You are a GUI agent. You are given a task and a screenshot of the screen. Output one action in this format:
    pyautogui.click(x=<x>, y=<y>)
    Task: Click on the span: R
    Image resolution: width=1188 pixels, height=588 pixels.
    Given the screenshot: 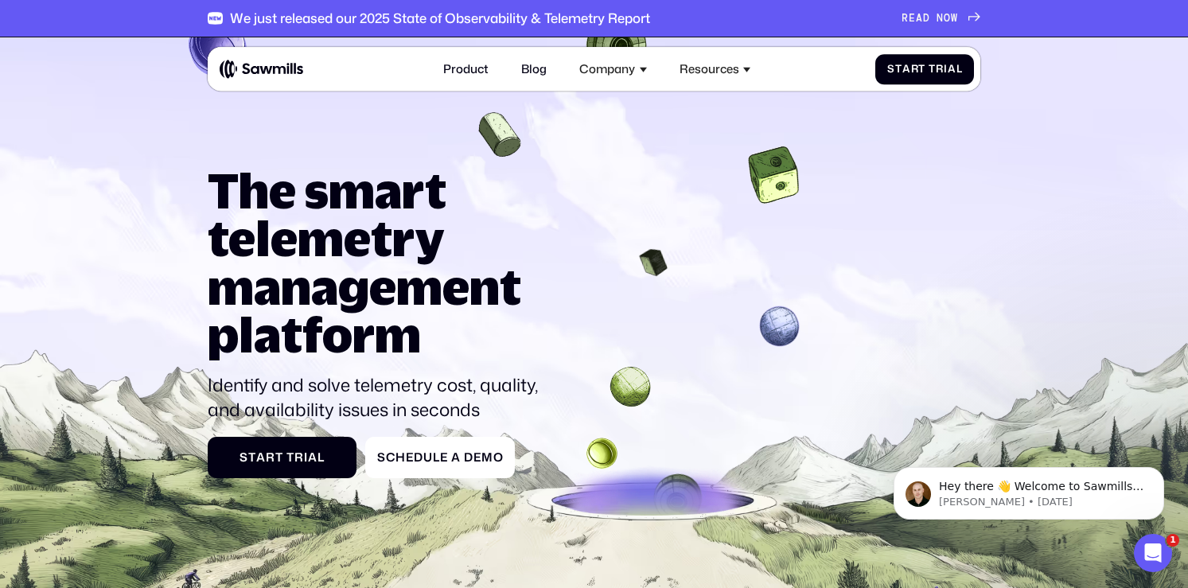 What is the action you would take?
    pyautogui.click(x=905, y=18)
    